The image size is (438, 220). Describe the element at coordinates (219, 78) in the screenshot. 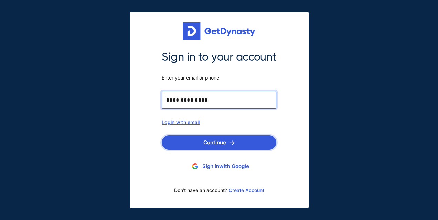

I see `span: Enter your email or phone.` at that location.